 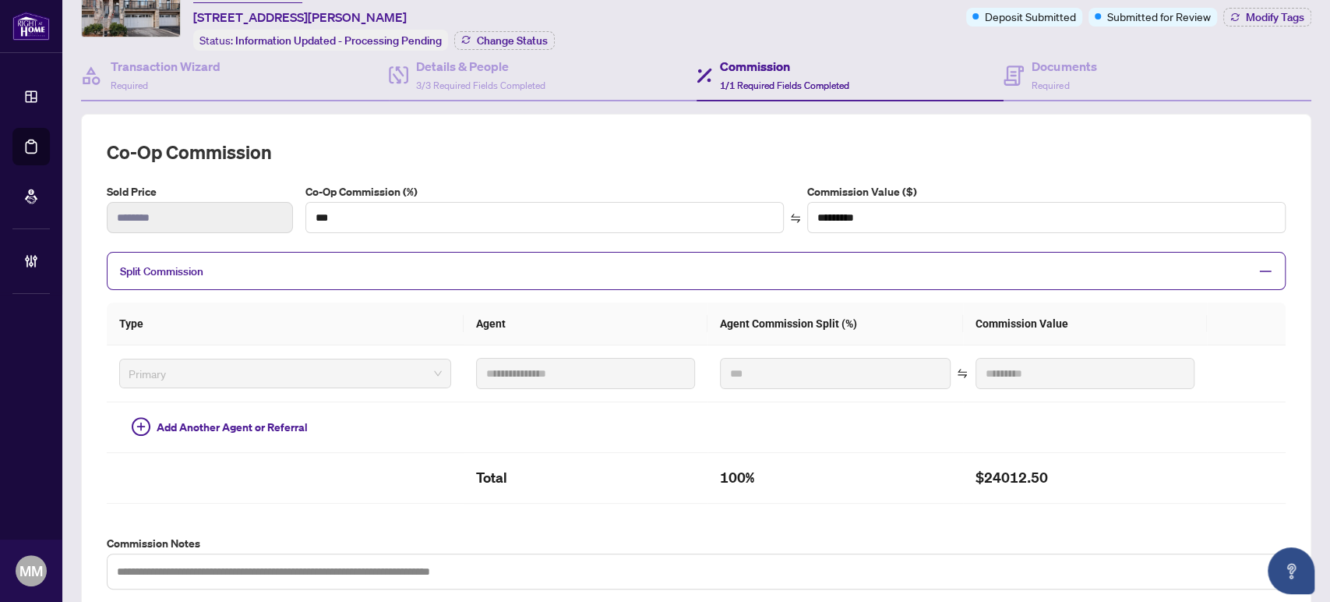 What do you see at coordinates (320, 40) in the screenshot?
I see `div: Status:` at bounding box center [320, 40].